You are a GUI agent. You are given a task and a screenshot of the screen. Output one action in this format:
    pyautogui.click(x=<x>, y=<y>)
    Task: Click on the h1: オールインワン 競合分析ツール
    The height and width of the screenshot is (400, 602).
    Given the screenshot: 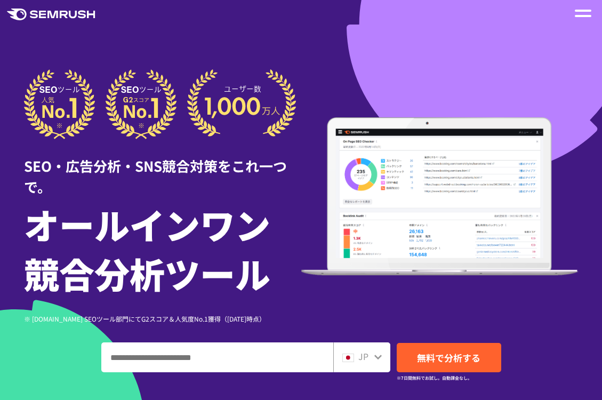 What is the action you would take?
    pyautogui.click(x=163, y=249)
    